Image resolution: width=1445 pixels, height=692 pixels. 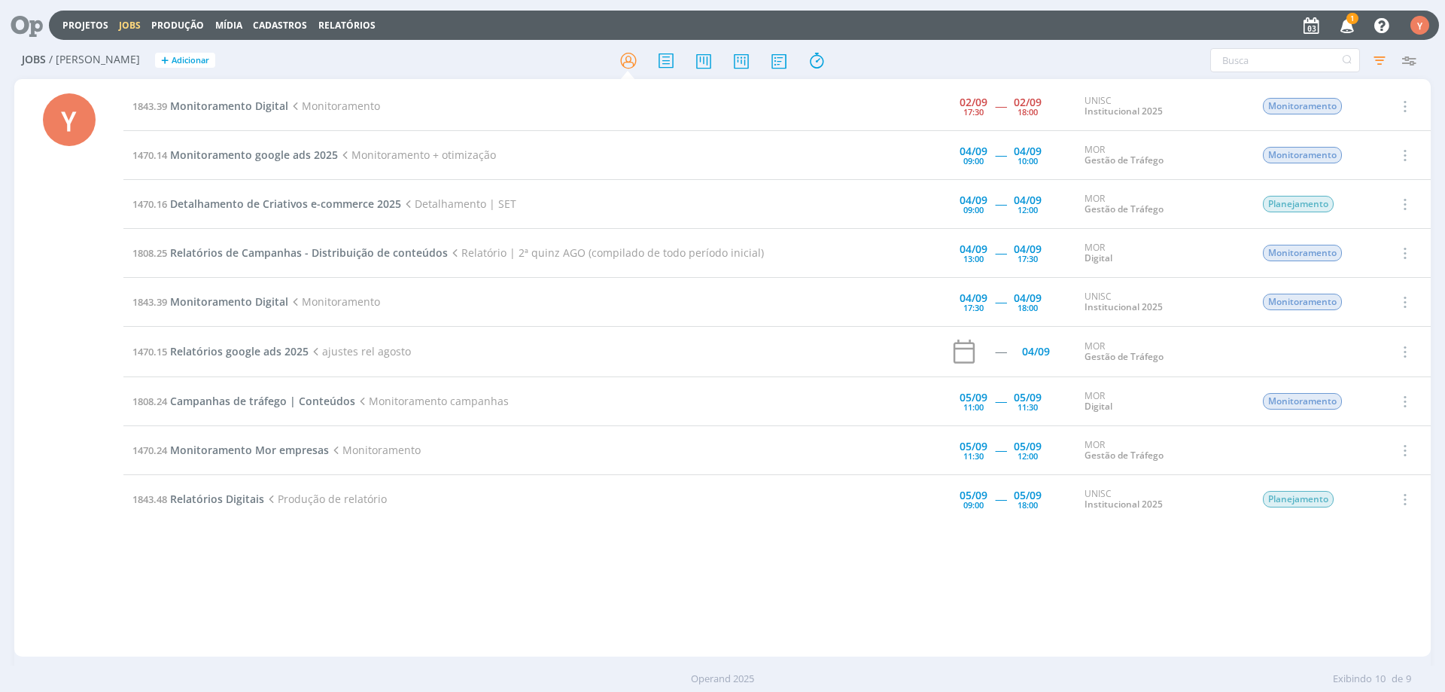 What do you see at coordinates (85, 25) in the screenshot?
I see `a: Projetos` at bounding box center [85, 25].